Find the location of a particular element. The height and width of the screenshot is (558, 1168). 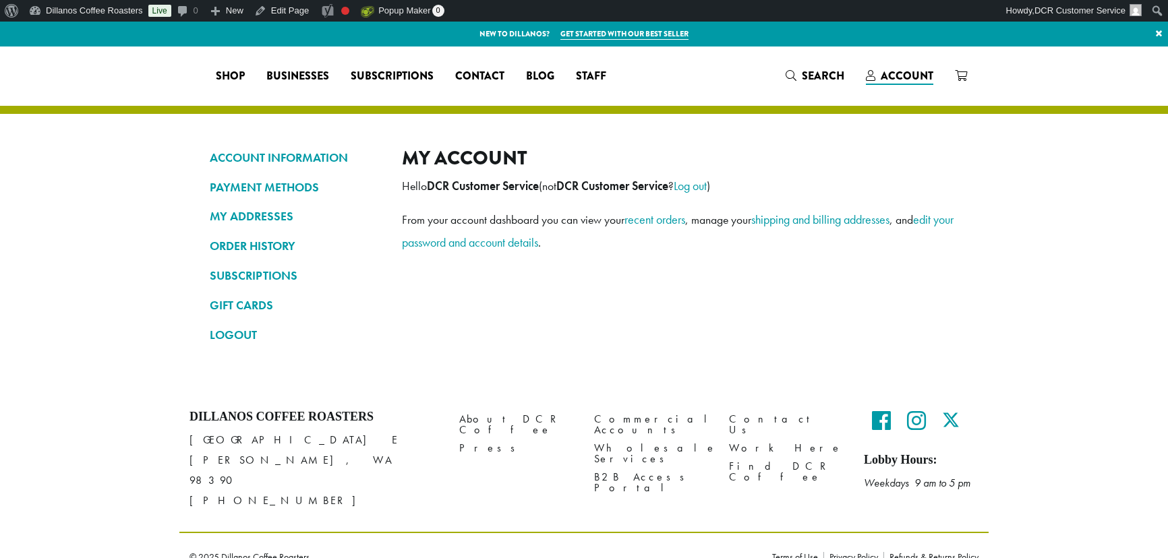

a: Find DCR Coffee is located at coordinates (786, 472).